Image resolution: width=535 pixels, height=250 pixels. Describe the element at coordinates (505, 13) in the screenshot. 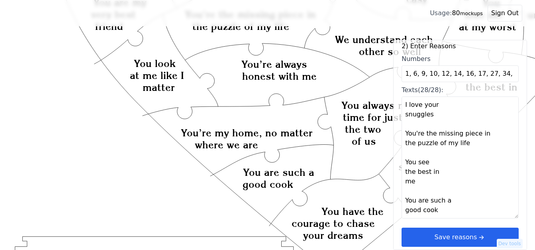

I see `button: Sign Out` at that location.